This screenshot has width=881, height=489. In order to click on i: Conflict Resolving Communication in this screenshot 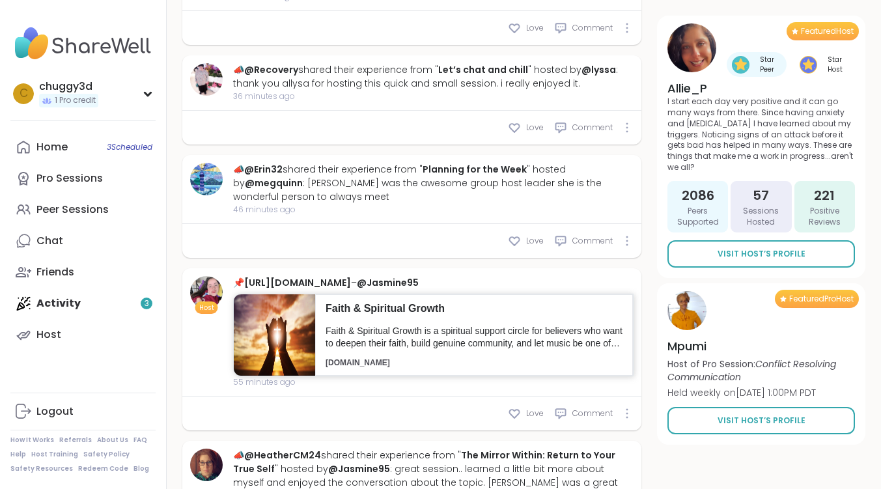, I will do `click(751, 370)`.